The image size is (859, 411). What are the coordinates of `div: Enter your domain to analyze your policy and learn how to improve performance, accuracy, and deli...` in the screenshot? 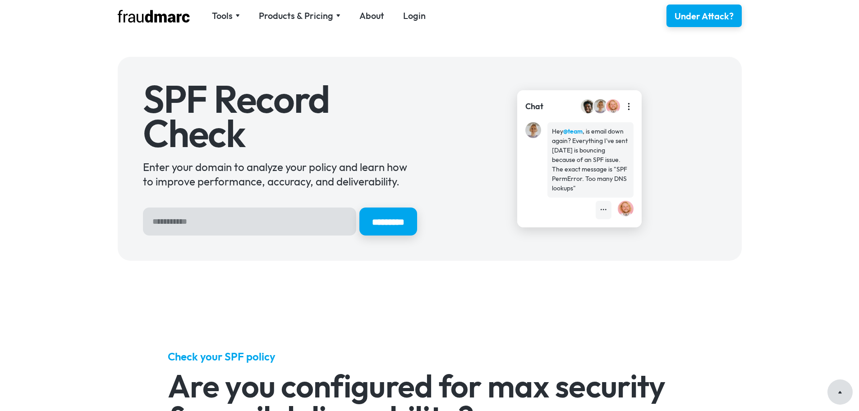 It's located at (280, 174).